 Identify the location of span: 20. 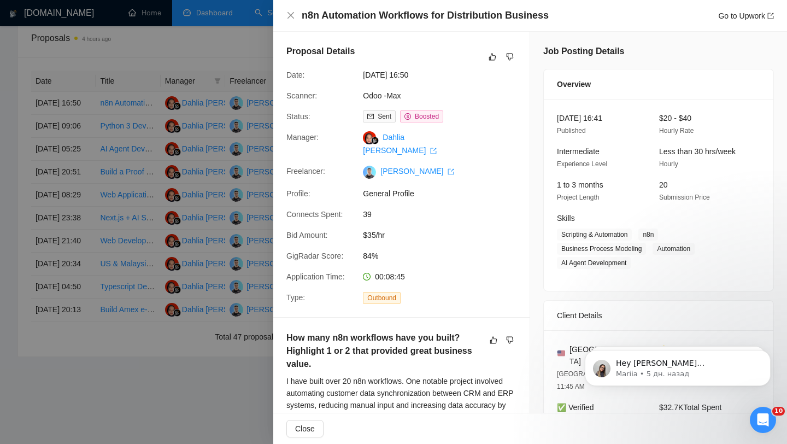
(663, 185).